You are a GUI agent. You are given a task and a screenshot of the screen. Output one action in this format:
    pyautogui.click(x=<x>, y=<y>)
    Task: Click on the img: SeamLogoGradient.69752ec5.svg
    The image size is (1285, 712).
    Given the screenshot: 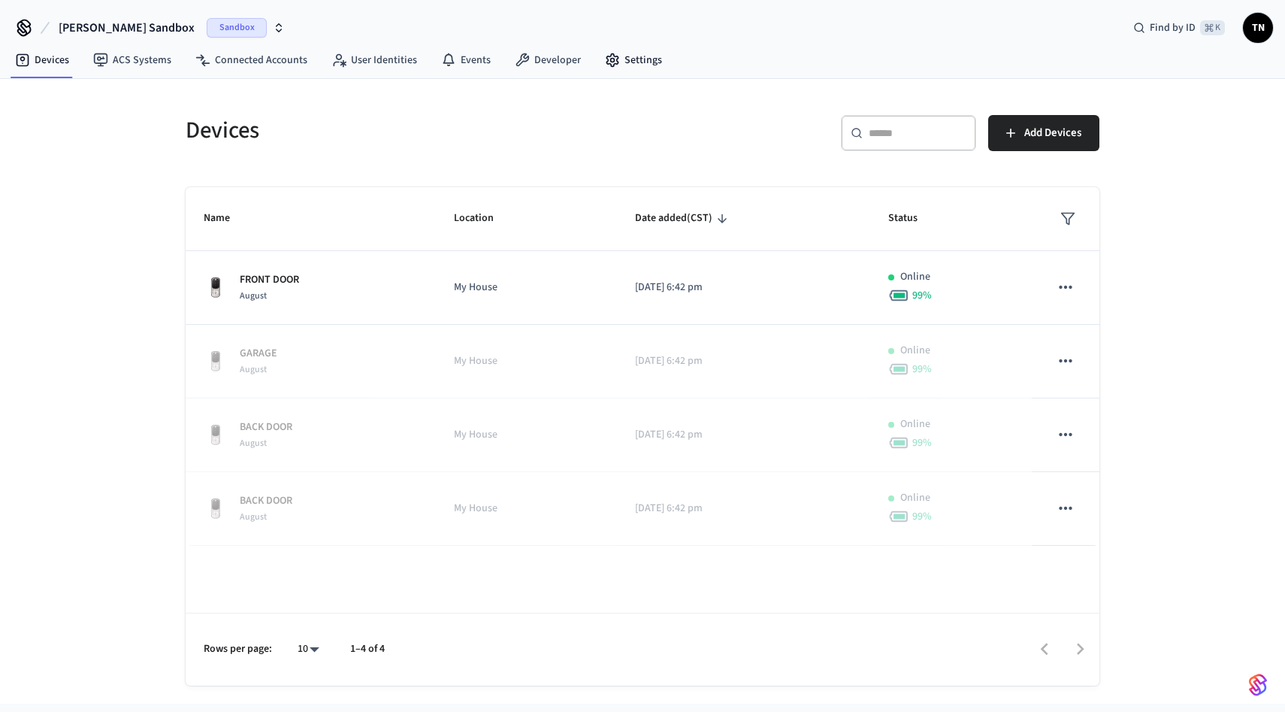 What is the action you would take?
    pyautogui.click(x=1258, y=685)
    